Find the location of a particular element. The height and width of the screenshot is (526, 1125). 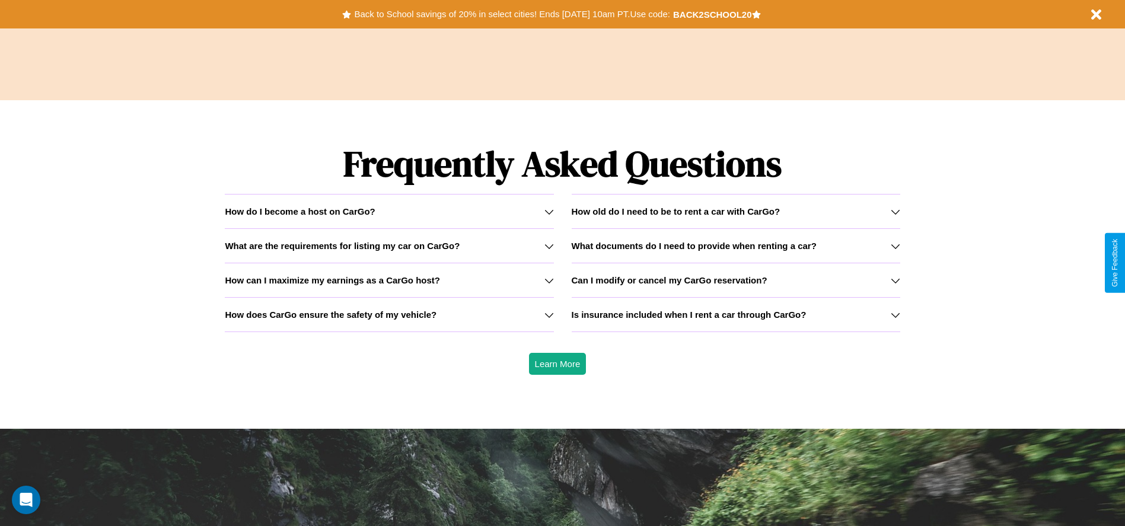

div: Give Feedback is located at coordinates (1115, 263).